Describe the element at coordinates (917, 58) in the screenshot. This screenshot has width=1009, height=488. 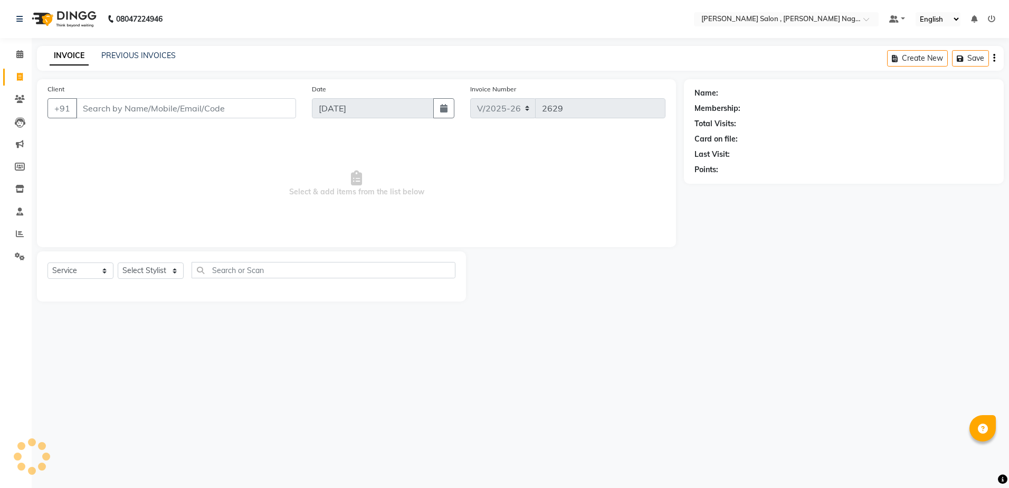
I see `button: Create New` at that location.